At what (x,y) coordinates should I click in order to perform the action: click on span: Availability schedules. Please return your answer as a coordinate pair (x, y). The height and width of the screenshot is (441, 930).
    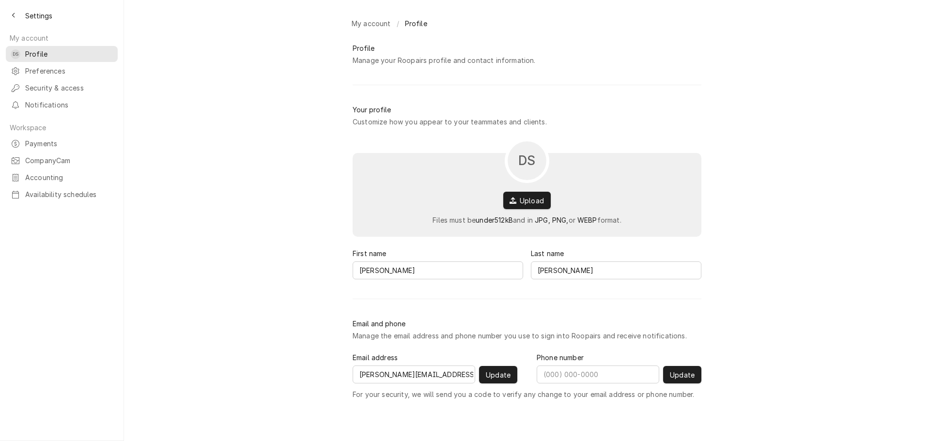
    Looking at the image, I should click on (69, 194).